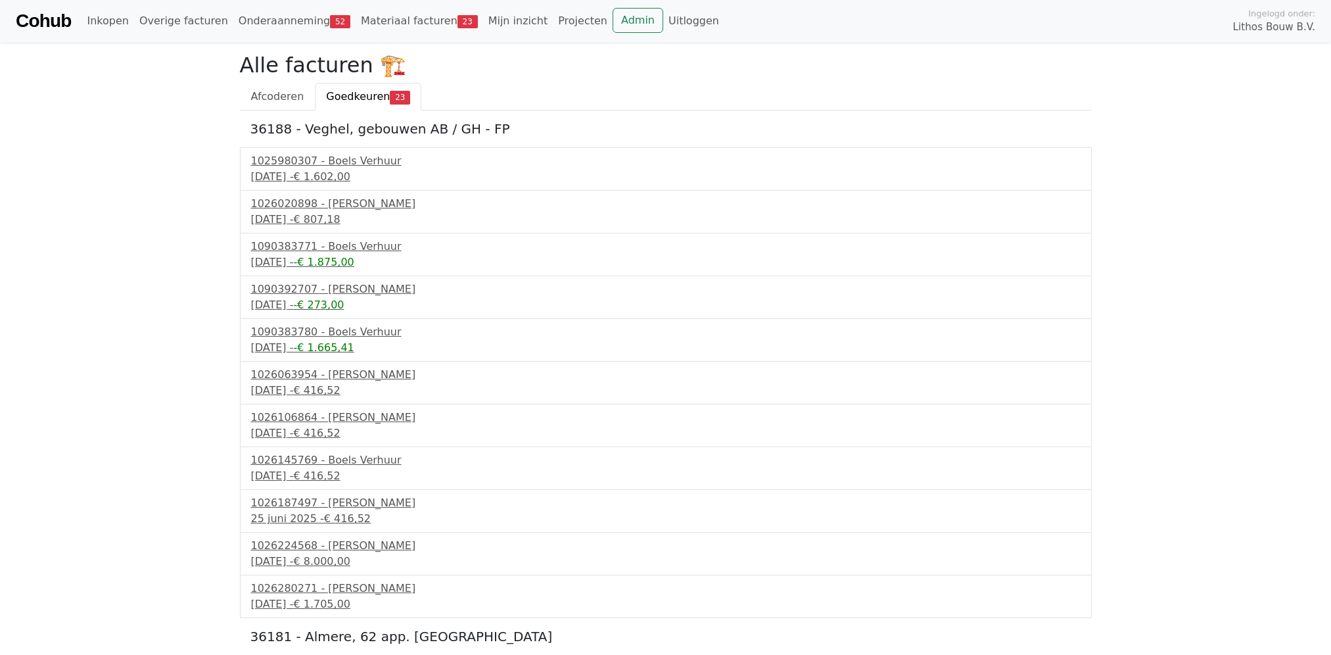 The height and width of the screenshot is (655, 1331). Describe the element at coordinates (107, 21) in the screenshot. I see `a: Inkopen` at that location.